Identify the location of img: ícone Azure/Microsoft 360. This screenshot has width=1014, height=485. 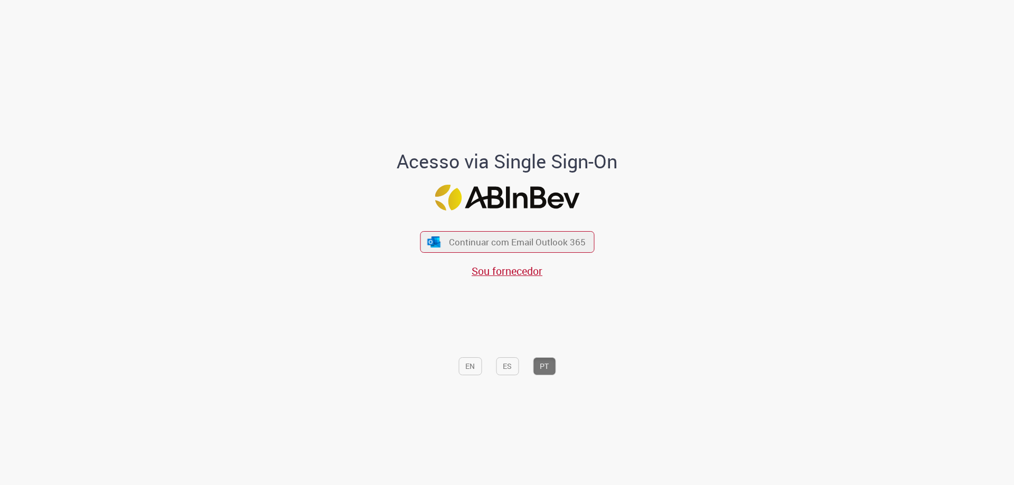
(434, 242).